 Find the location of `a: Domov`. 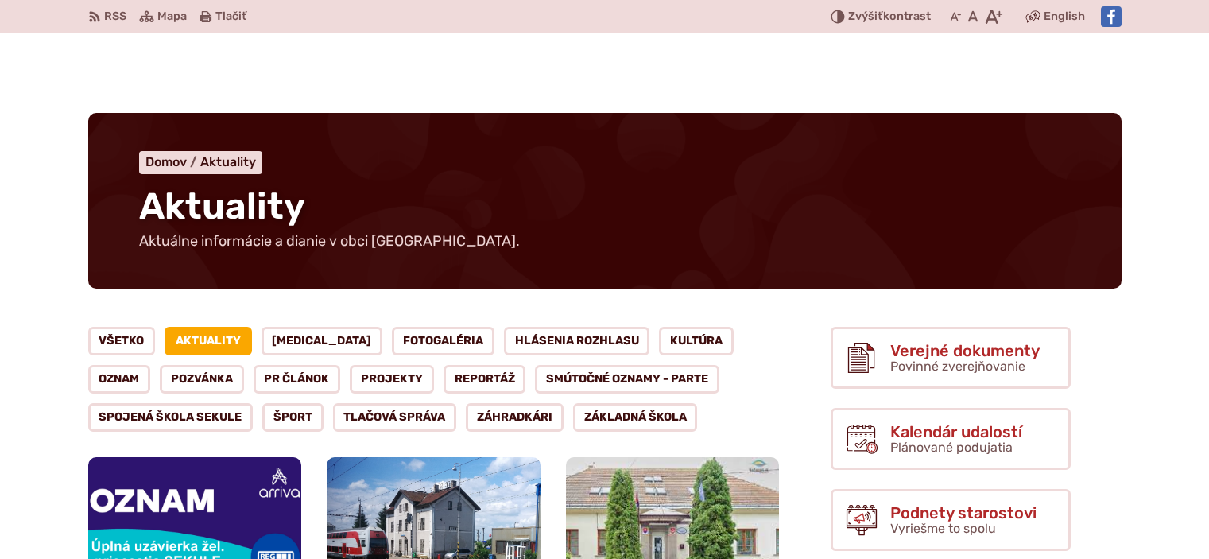

a: Domov is located at coordinates (173, 161).